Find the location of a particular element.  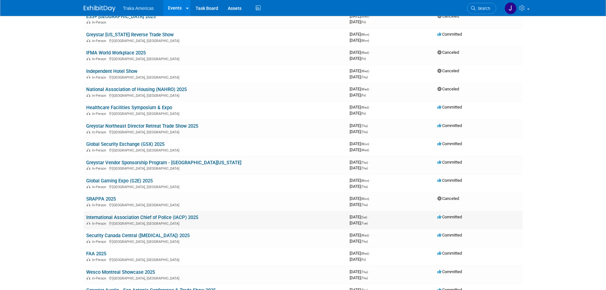

a: Independent Hotel Show is located at coordinates (112, 71).